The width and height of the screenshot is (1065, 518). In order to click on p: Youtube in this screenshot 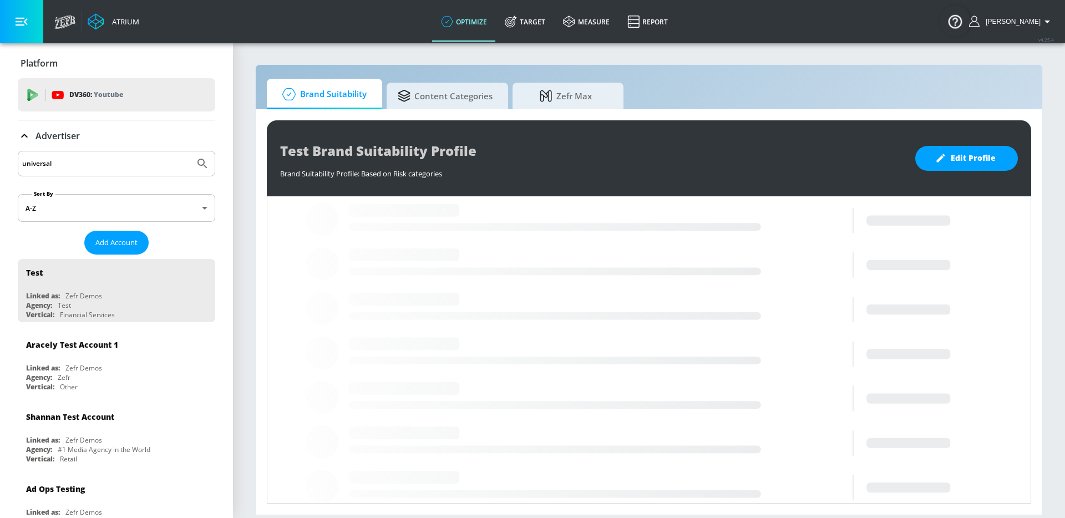, I will do `click(108, 94)`.